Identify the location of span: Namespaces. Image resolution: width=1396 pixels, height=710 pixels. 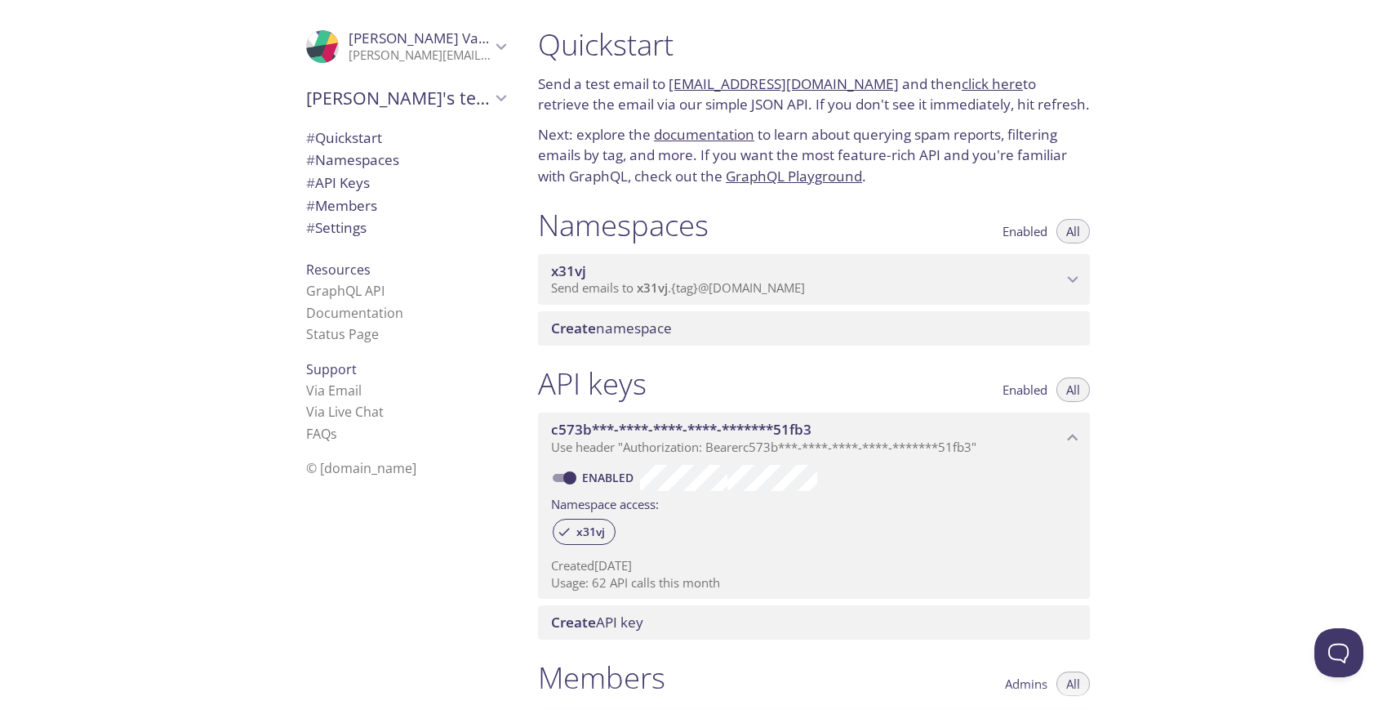
(353, 159).